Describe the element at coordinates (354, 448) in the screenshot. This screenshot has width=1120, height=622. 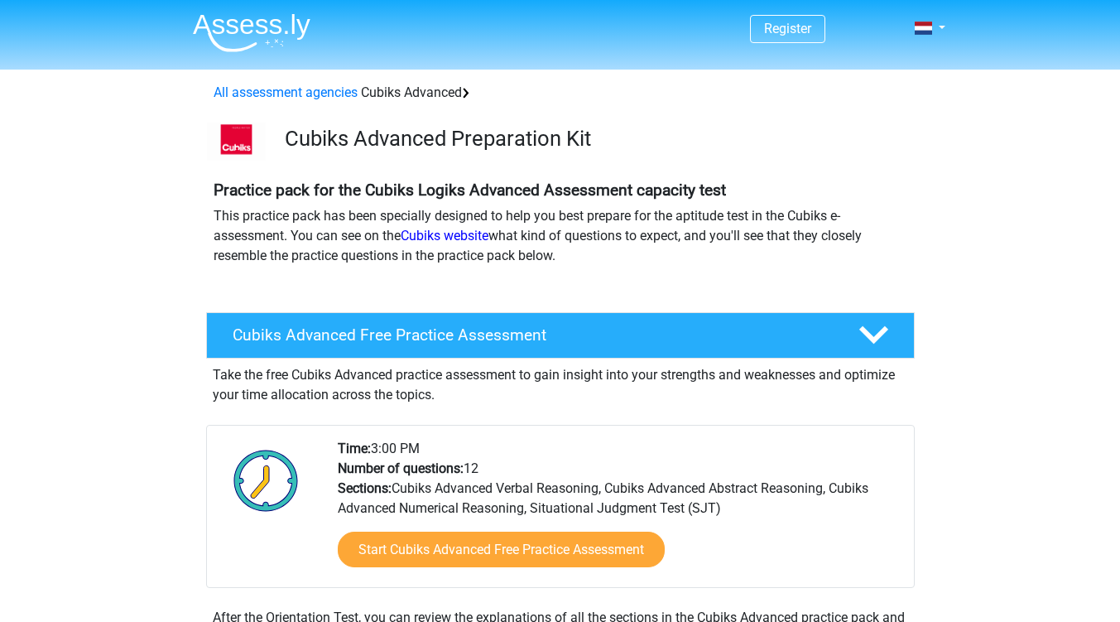
I see `font: Time:` at that location.